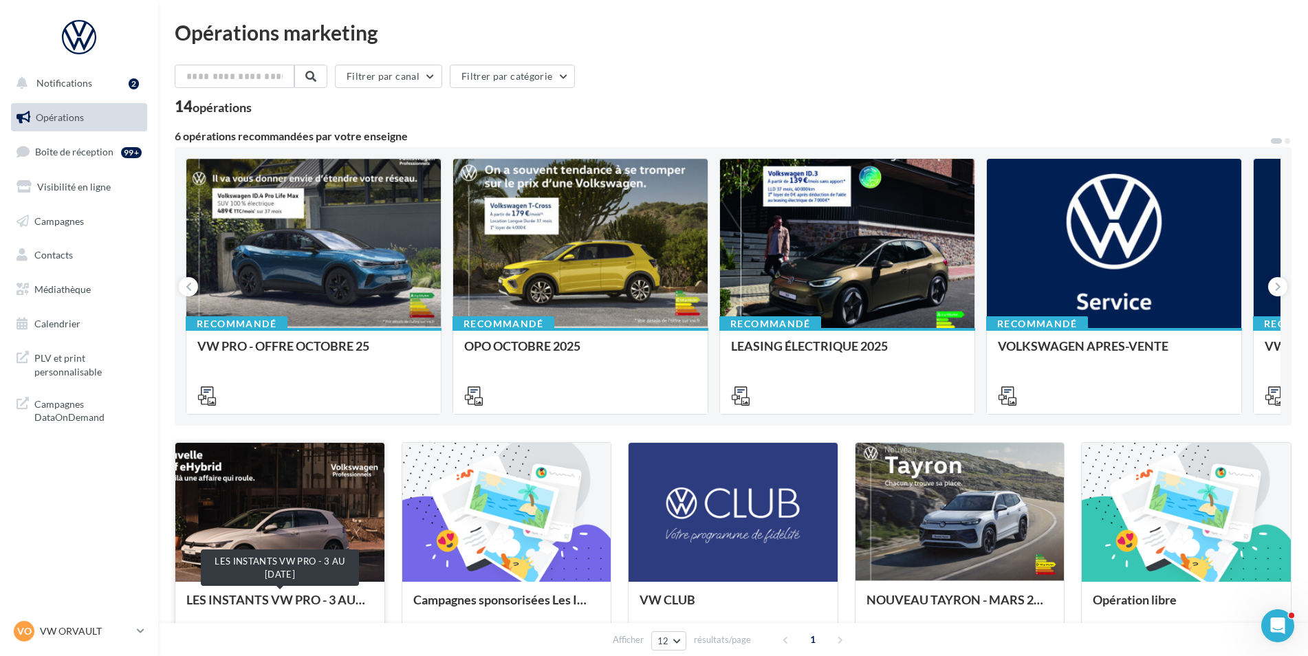 Image resolution: width=1308 pixels, height=656 pixels. Describe the element at coordinates (722, 640) in the screenshot. I see `span: résultats/page` at that location.